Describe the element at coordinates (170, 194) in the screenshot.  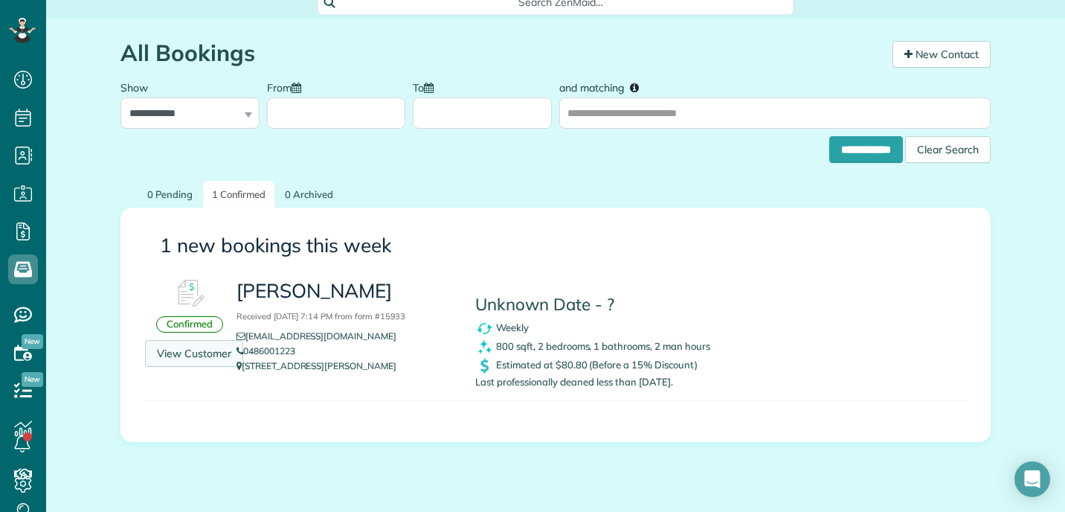
I see `a: 0 Pending` at that location.